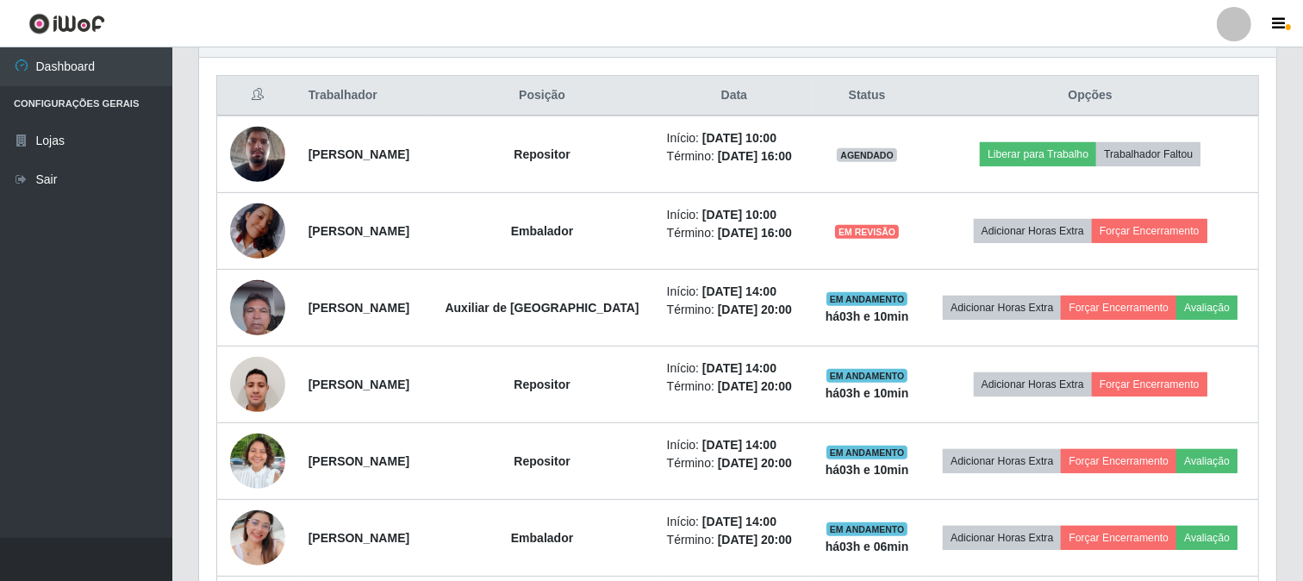 This screenshot has width=1303, height=581. What do you see at coordinates (363, 96) in the screenshot?
I see `th: Trabalhador` at bounding box center [363, 96].